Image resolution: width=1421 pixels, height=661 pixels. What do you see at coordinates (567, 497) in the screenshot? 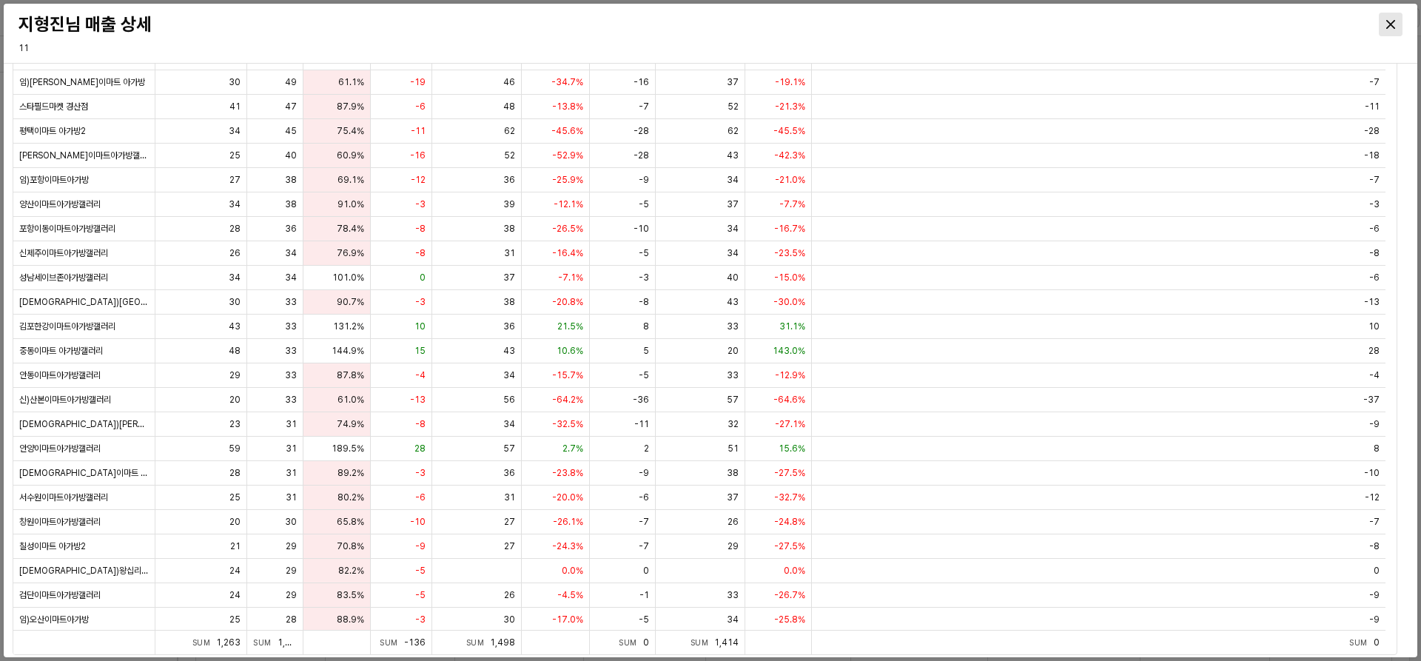
I see `span: -20.0%` at bounding box center [567, 497].